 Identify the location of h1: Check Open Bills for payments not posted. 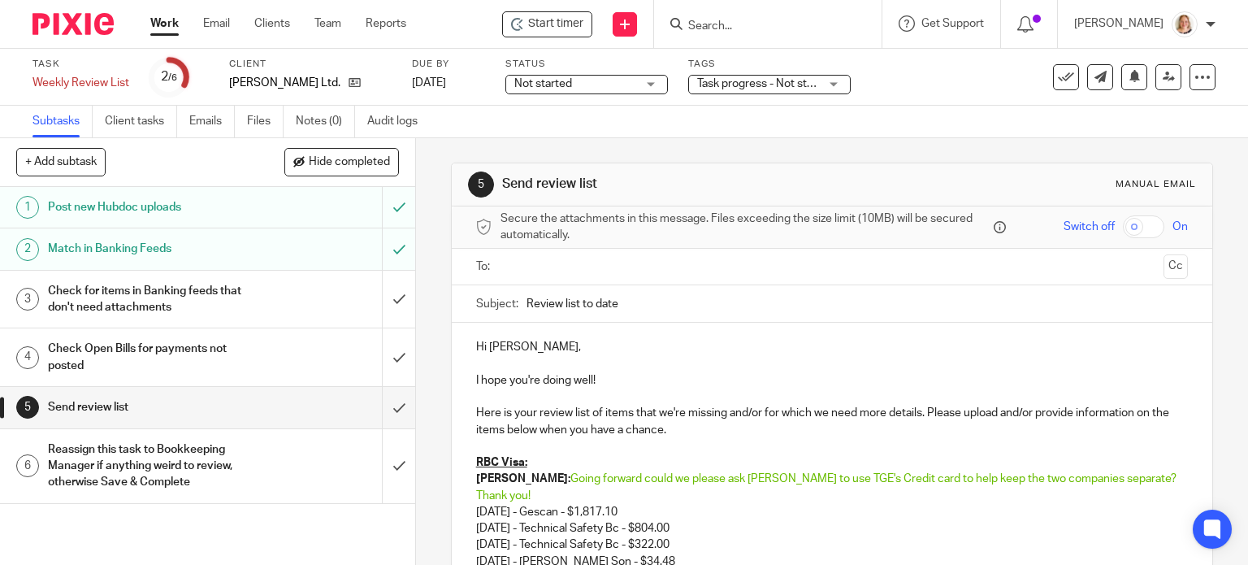
(154, 357).